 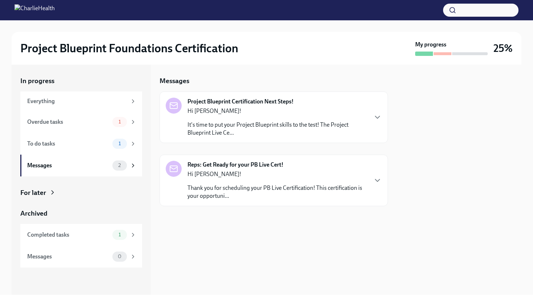 I want to click on p: It's time to put your Project Blueprint skills to the test! The Project Blueprint Live Ce..., so click(x=277, y=129).